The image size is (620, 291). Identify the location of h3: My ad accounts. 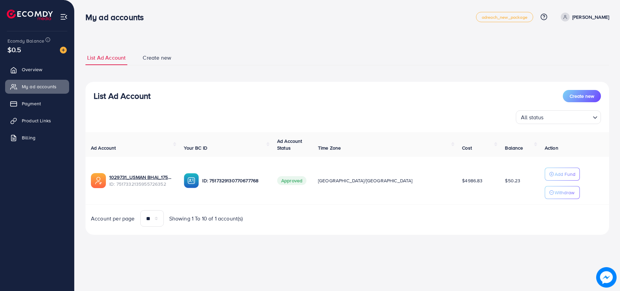
(117, 17).